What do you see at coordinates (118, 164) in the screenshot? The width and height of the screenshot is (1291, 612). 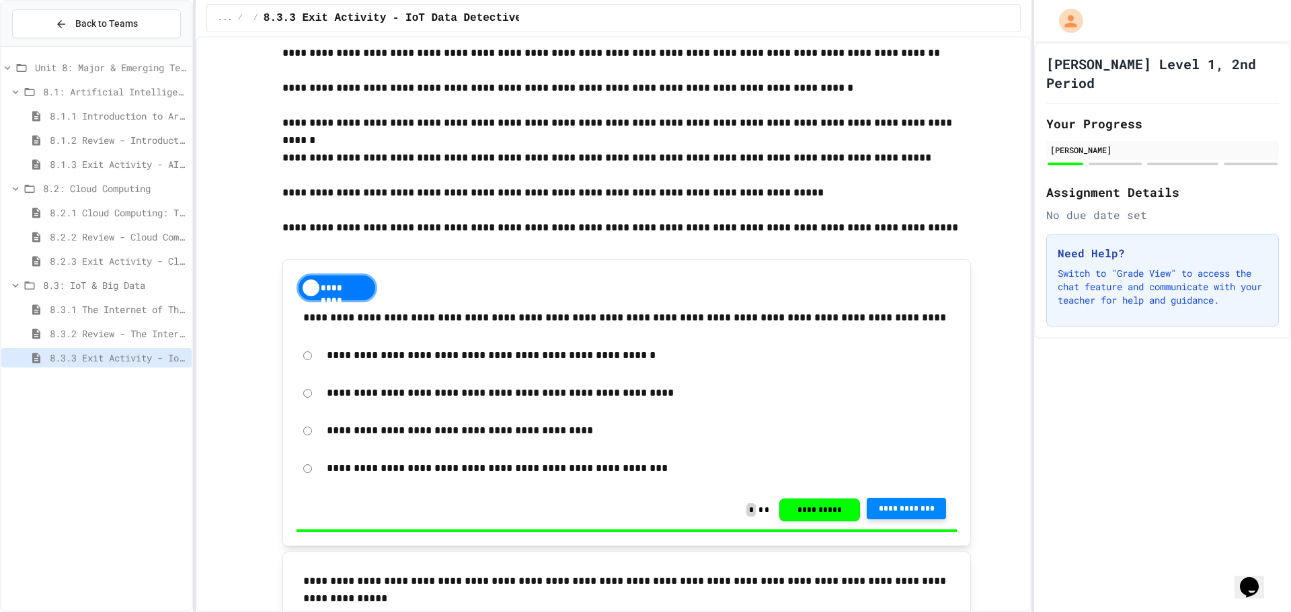 I see `span: 8.1.3 Exit Activity - AI Detective` at bounding box center [118, 164].